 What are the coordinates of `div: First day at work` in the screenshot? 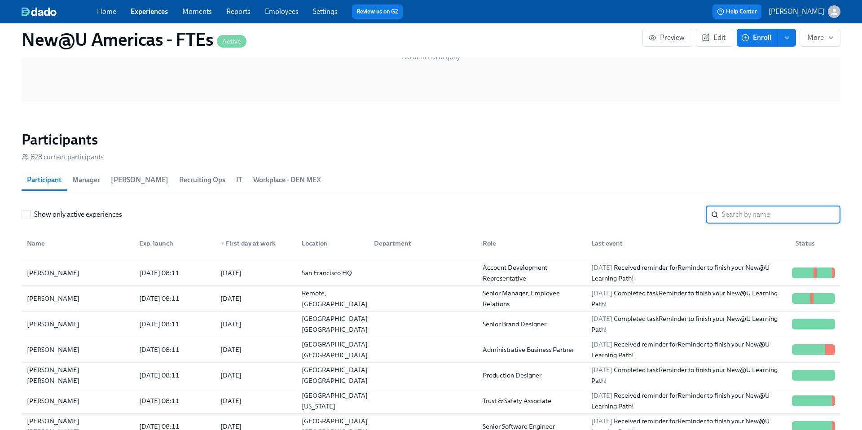 It's located at (255, 243).